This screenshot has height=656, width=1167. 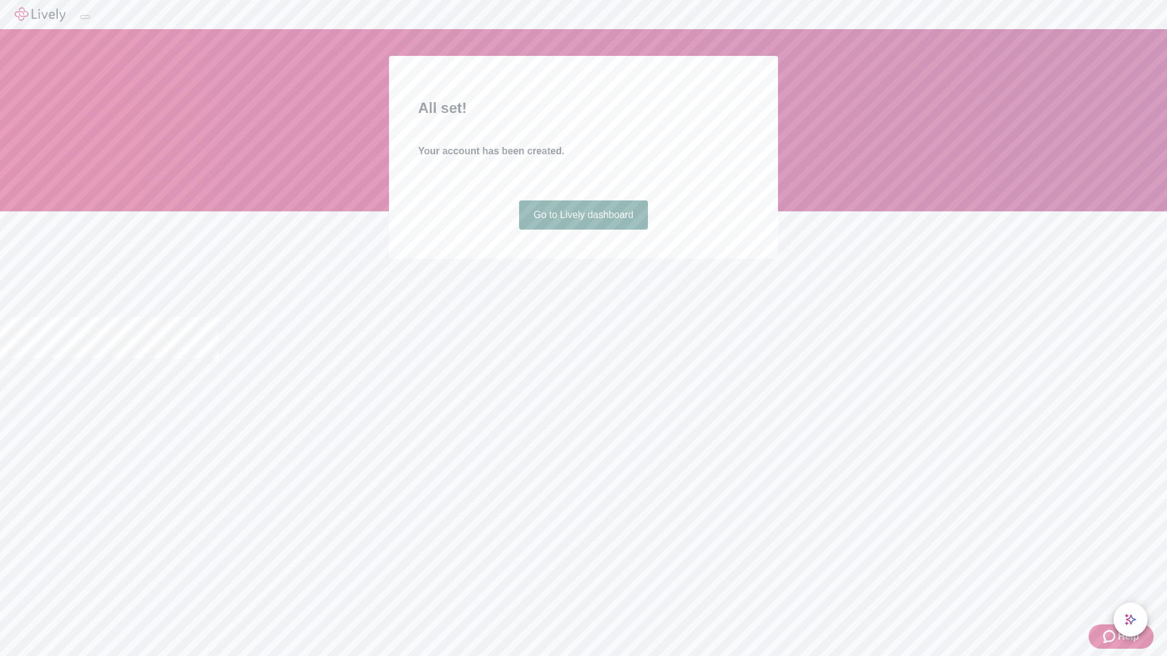 I want to click on button: Zendesk support iconHelp, so click(x=1121, y=637).